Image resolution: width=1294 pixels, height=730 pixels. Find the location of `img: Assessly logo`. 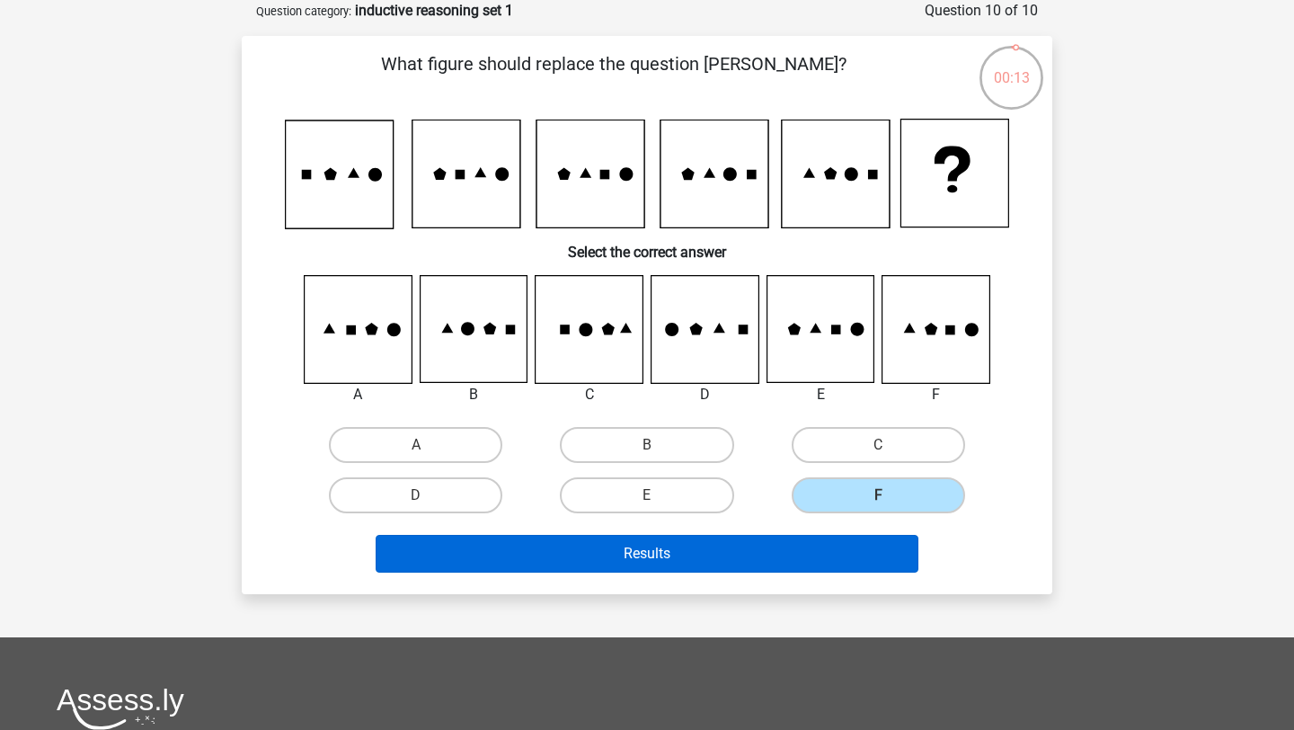

img: Assessly logo is located at coordinates (120, 708).